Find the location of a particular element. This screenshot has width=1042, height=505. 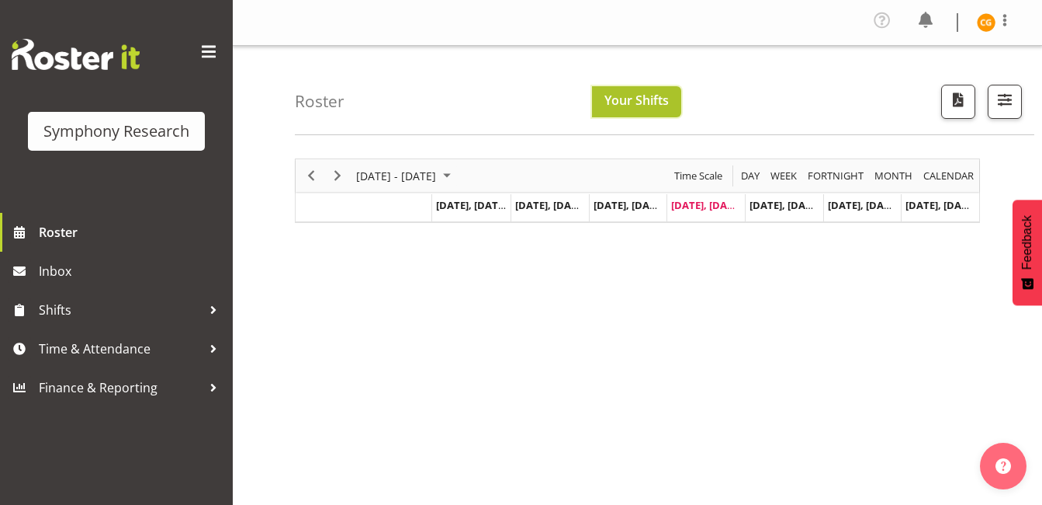

span: Your Shifts is located at coordinates (636, 100).